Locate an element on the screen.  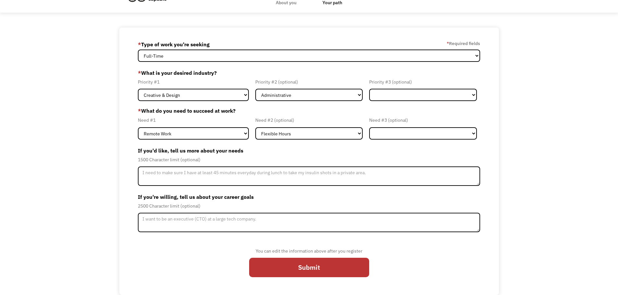
input: Submit is located at coordinates (309, 268).